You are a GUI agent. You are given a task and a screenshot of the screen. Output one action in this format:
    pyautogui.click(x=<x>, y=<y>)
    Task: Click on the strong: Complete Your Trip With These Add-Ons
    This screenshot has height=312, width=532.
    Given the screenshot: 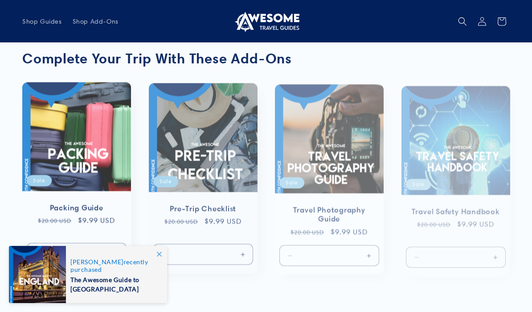 What is the action you would take?
    pyautogui.click(x=157, y=58)
    